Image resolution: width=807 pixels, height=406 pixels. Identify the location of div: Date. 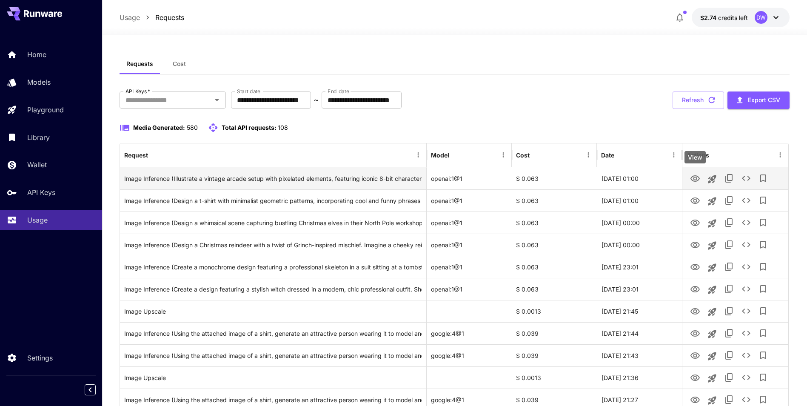
(608, 155).